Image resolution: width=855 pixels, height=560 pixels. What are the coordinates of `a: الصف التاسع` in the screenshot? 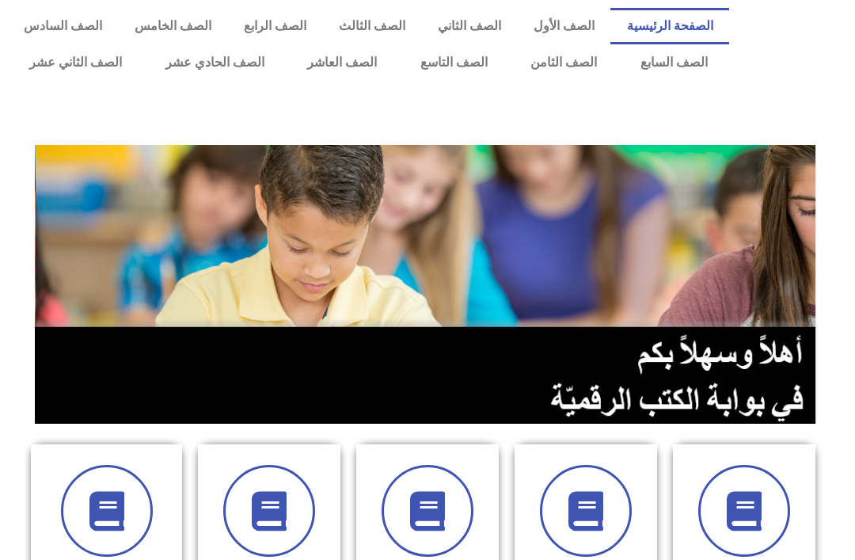 It's located at (454, 63).